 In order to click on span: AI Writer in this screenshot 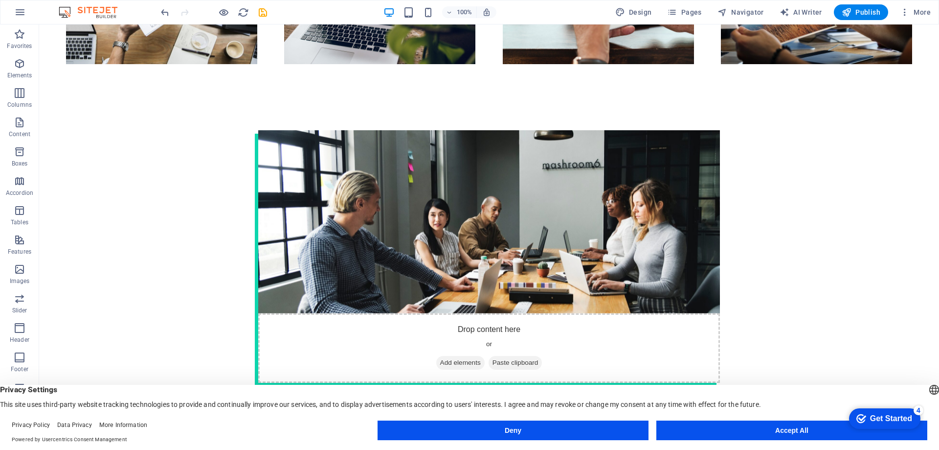, I will do `click(801, 12)`.